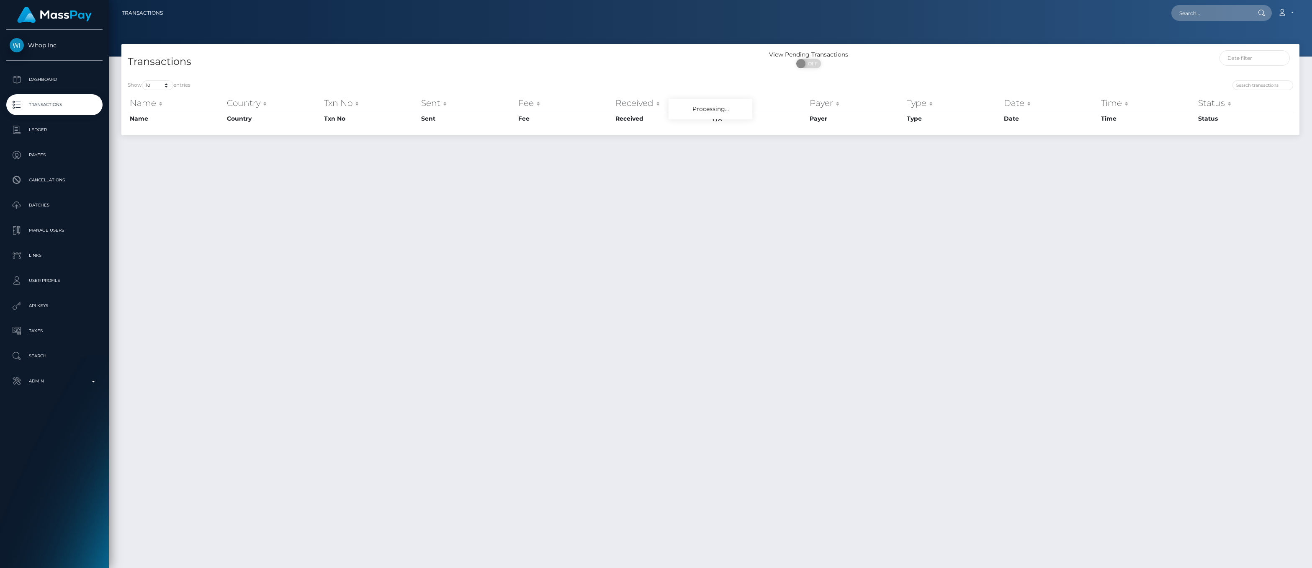 The height and width of the screenshot is (568, 1312). What do you see at coordinates (54, 130) in the screenshot?
I see `a: Ledger` at bounding box center [54, 130].